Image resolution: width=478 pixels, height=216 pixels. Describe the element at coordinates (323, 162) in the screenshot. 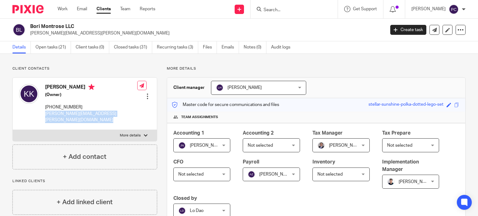

I see `span: Inventory` at that location.